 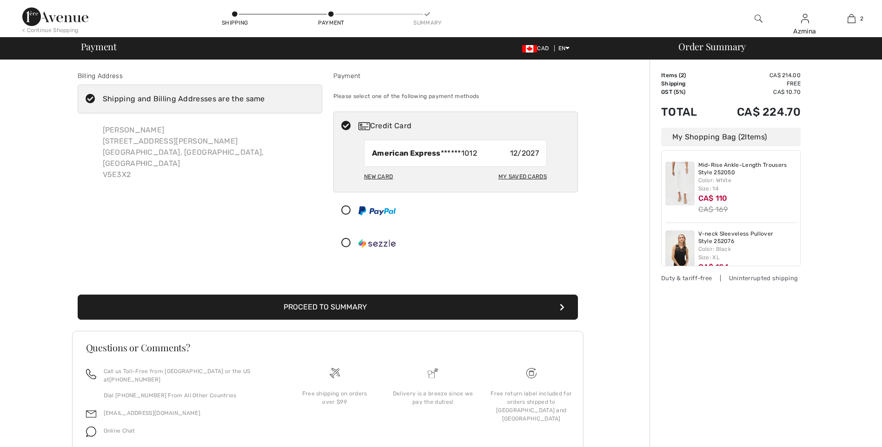 What do you see at coordinates (456, 96) in the screenshot?
I see `div: Please select one of the following payment methods` at bounding box center [456, 96].